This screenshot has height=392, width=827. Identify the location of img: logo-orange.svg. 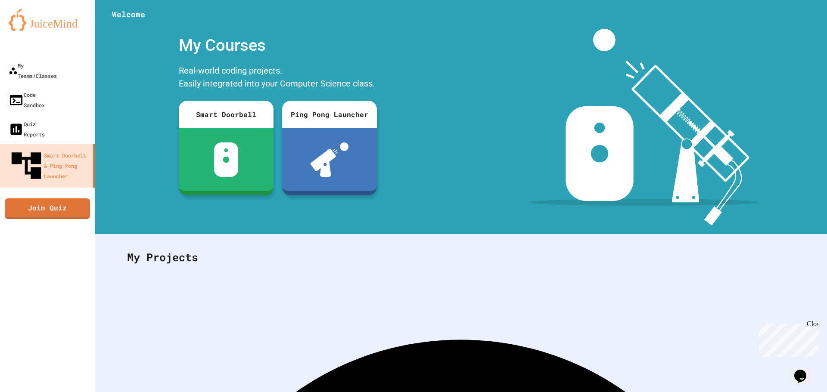
(47, 20).